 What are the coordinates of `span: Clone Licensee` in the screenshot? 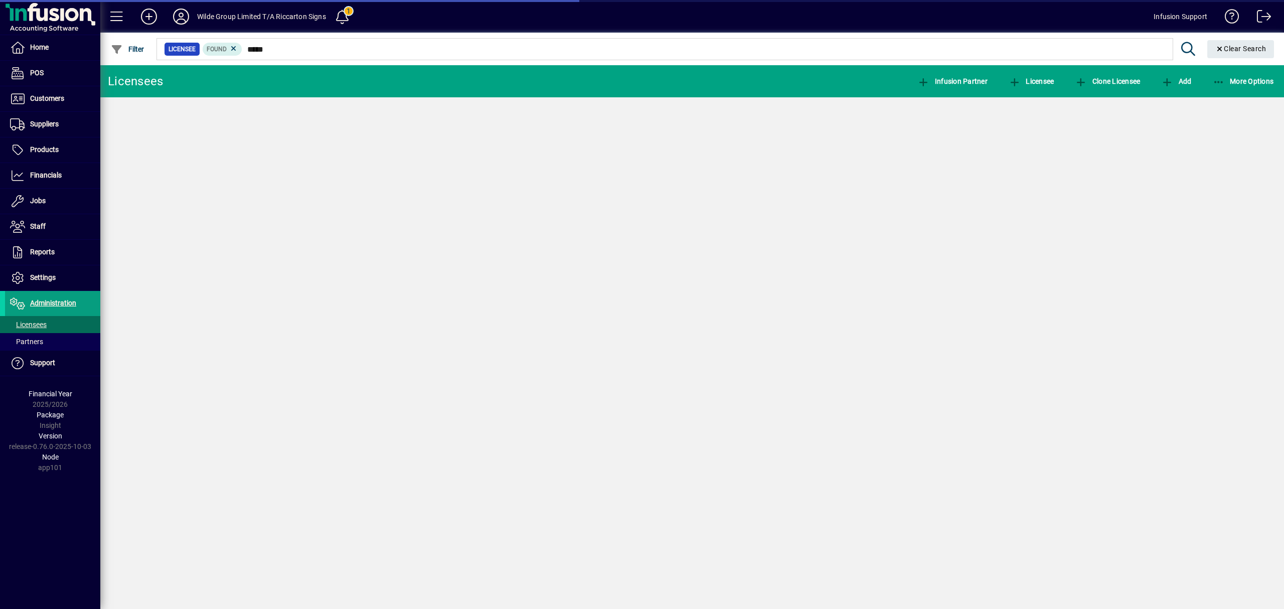 It's located at (1108, 81).